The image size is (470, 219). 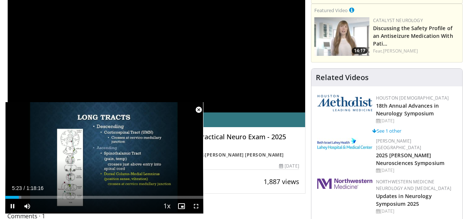 I want to click on div: Progress Bar, so click(x=104, y=197).